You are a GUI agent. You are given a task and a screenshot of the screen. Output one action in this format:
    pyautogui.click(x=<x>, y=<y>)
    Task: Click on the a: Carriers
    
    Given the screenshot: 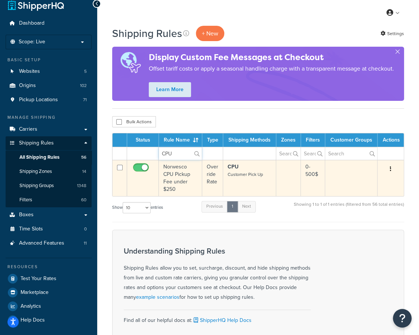 What is the action you would take?
    pyautogui.click(x=49, y=129)
    